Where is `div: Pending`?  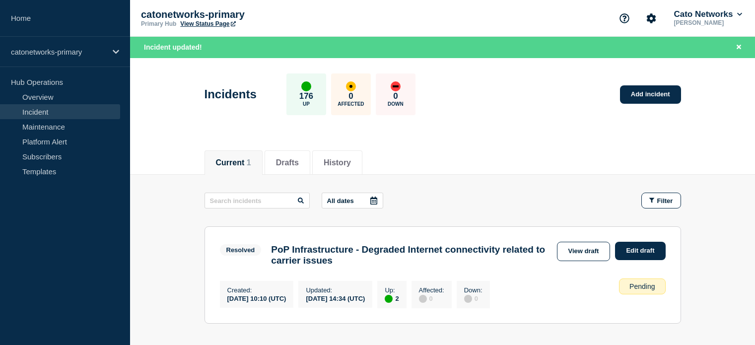 div: Pending is located at coordinates (642, 286).